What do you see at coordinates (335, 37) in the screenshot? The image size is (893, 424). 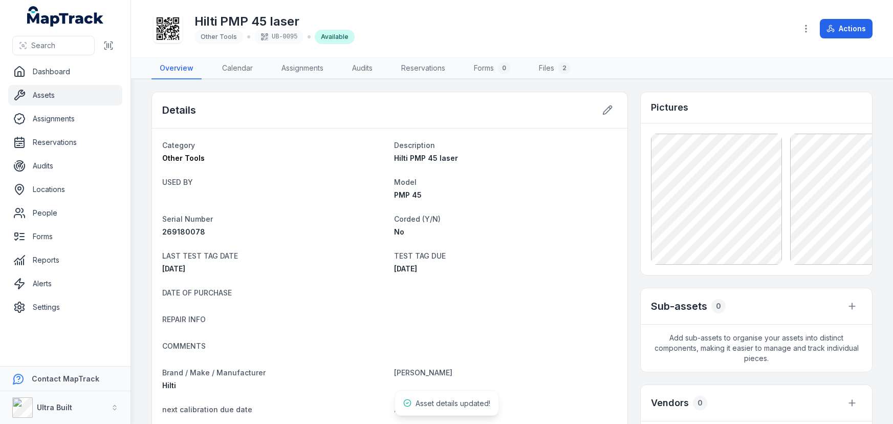 I see `div: Available` at bounding box center [335, 37].